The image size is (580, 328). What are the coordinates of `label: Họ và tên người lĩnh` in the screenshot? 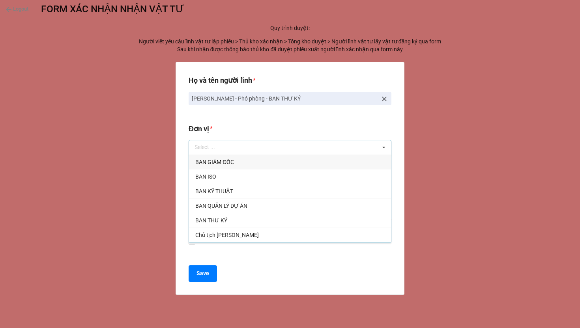 It's located at (220, 80).